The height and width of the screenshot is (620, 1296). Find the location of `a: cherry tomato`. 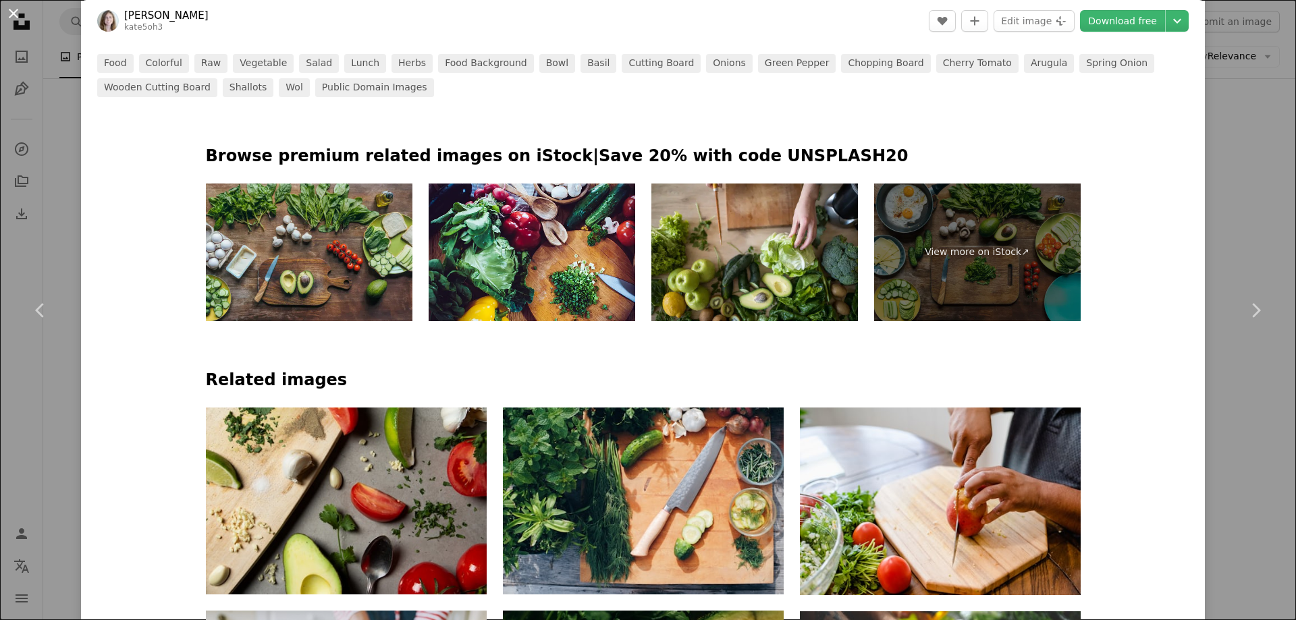

a: cherry tomato is located at coordinates (977, 63).